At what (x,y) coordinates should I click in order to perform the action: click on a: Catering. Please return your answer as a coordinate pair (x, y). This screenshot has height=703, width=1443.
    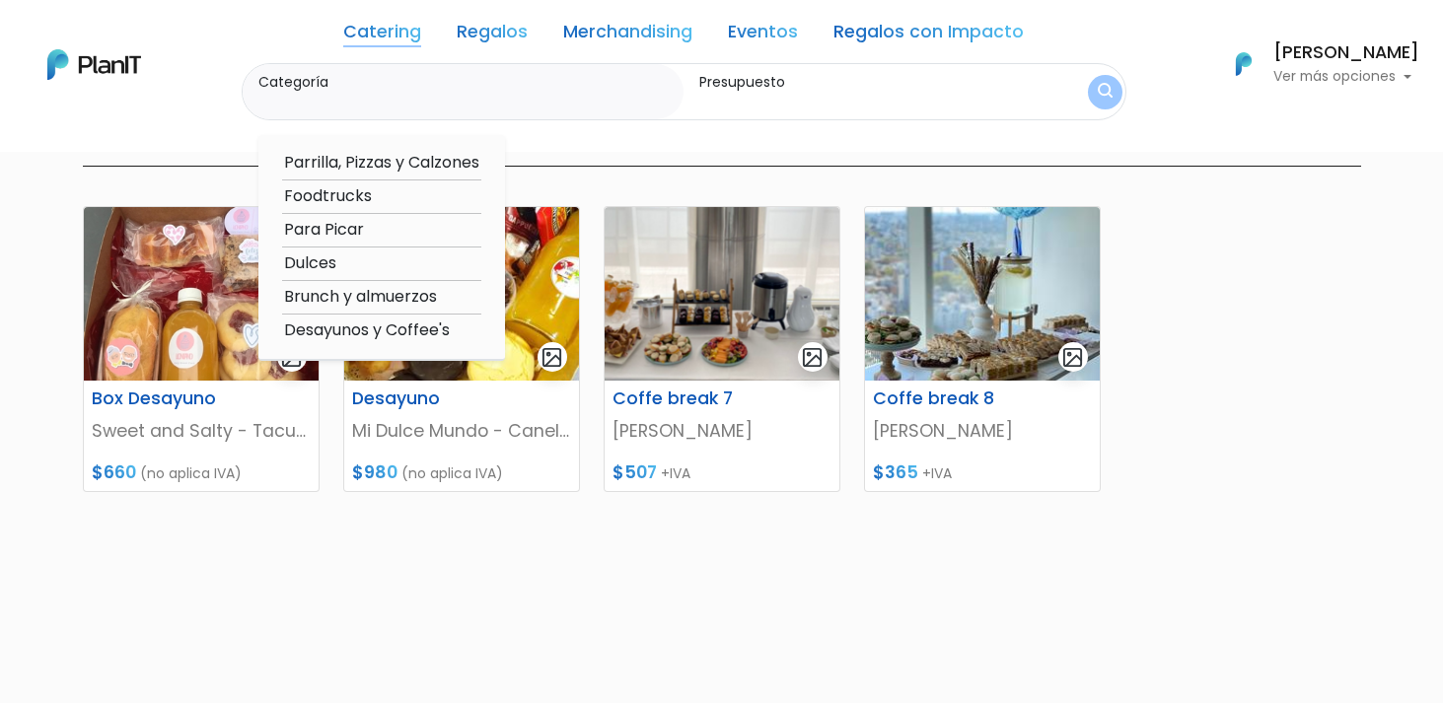
    Looking at the image, I should click on (382, 36).